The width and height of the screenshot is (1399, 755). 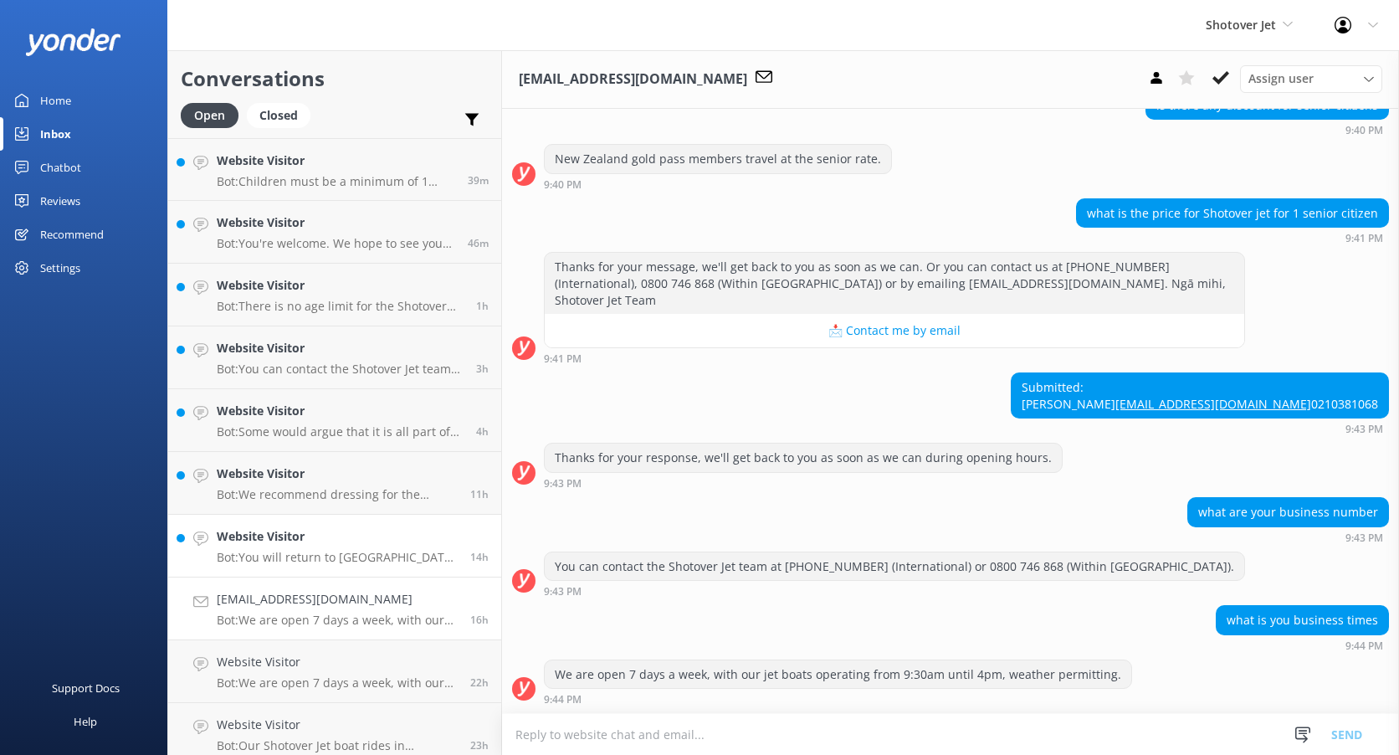 What do you see at coordinates (283, 115) in the screenshot?
I see `a: Closed` at bounding box center [283, 115].